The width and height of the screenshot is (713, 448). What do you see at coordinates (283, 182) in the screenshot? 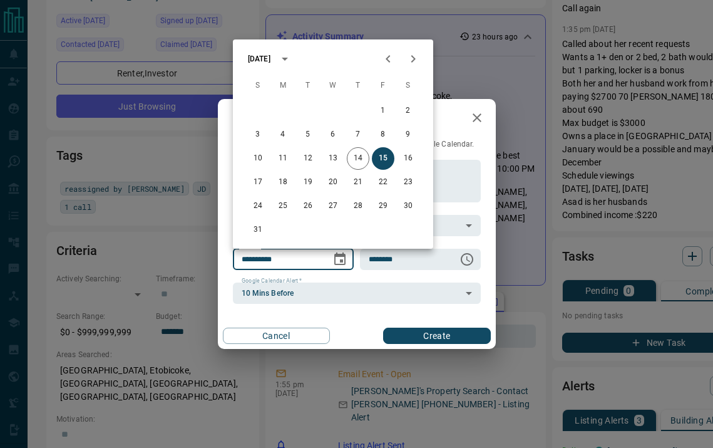
I see `button: 18` at bounding box center [283, 182].